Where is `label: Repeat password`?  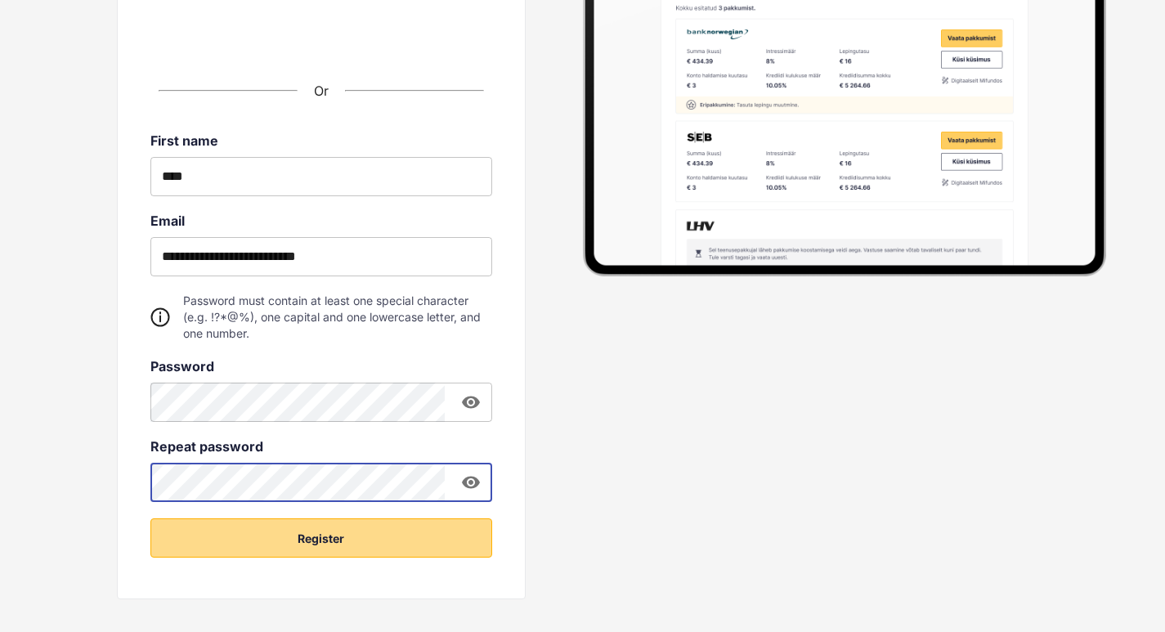 label: Repeat password is located at coordinates (321, 446).